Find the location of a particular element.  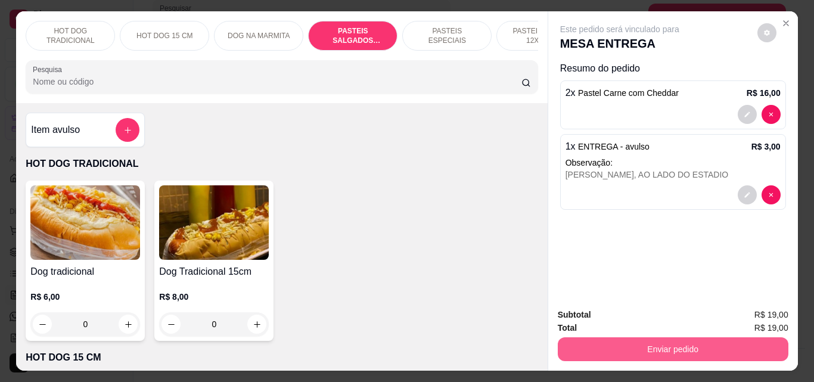

strong: Subtotal is located at coordinates (574, 314).